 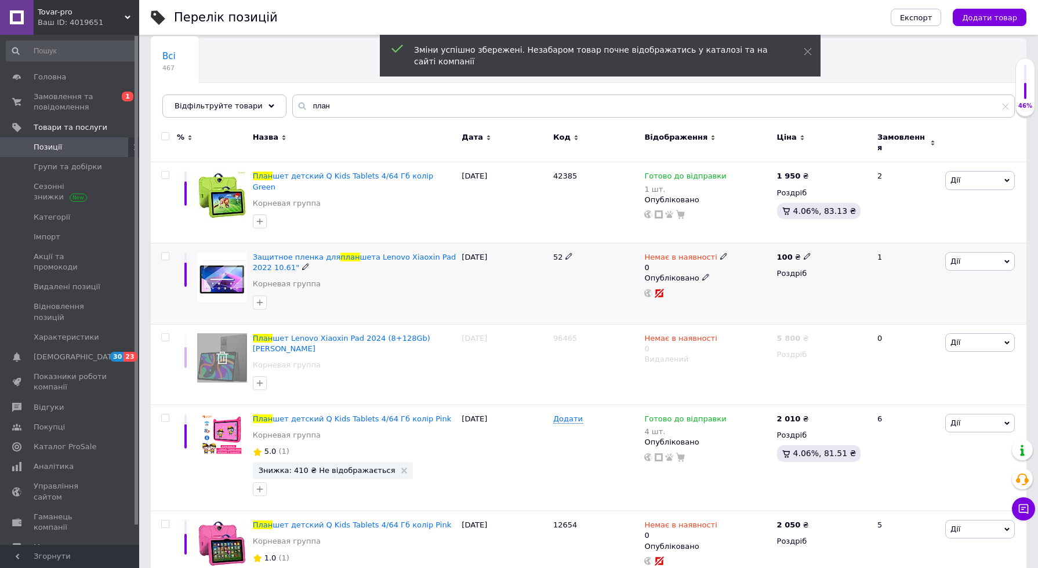 I want to click on span: Видалені позиції, so click(x=67, y=287).